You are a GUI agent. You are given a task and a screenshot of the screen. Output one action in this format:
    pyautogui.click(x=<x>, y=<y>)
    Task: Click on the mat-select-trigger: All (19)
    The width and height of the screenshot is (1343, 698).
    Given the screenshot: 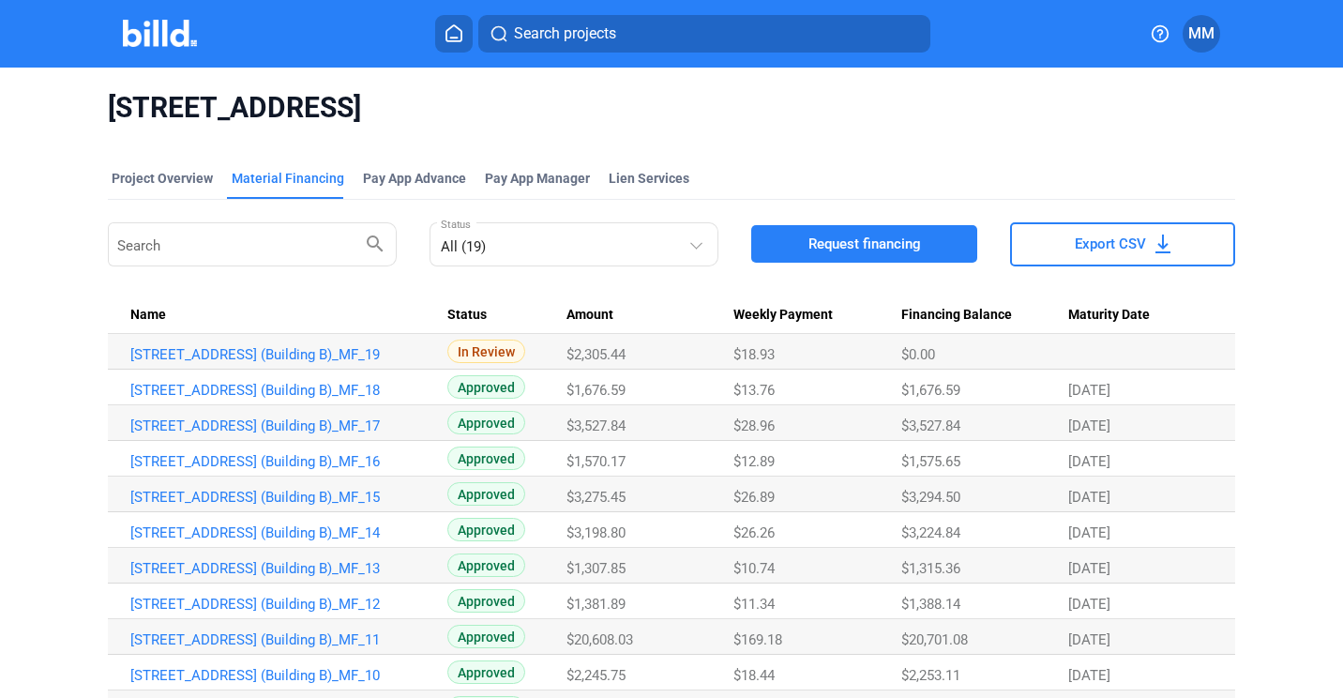 What is the action you would take?
    pyautogui.click(x=463, y=247)
    